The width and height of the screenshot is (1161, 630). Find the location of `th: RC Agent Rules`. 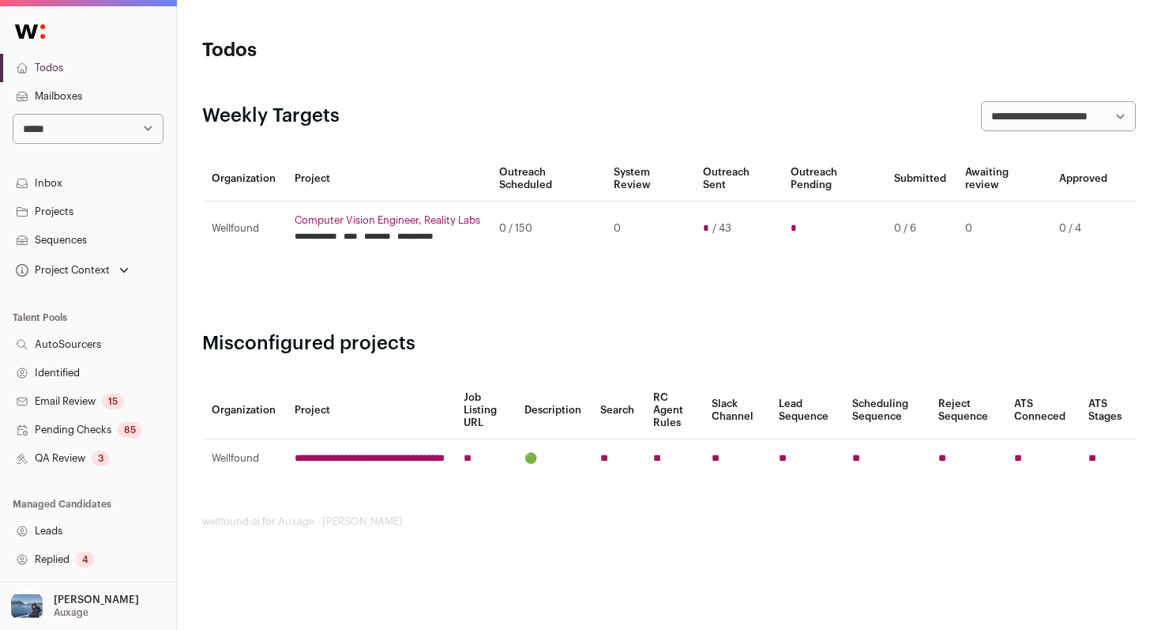

th: RC Agent Rules is located at coordinates (673, 410).